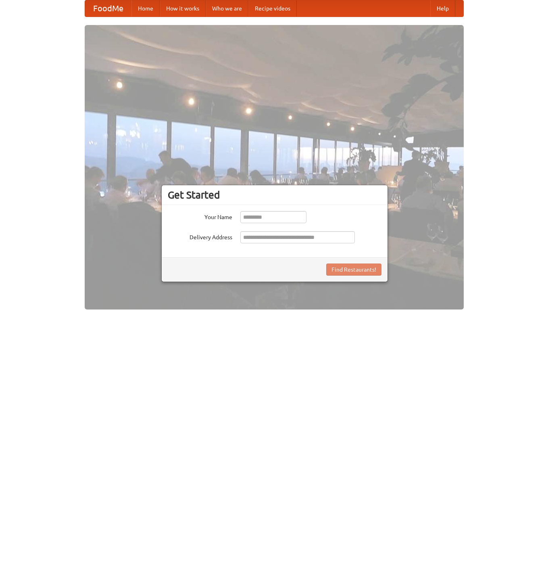 The height and width of the screenshot is (571, 548). I want to click on a: Help, so click(443, 8).